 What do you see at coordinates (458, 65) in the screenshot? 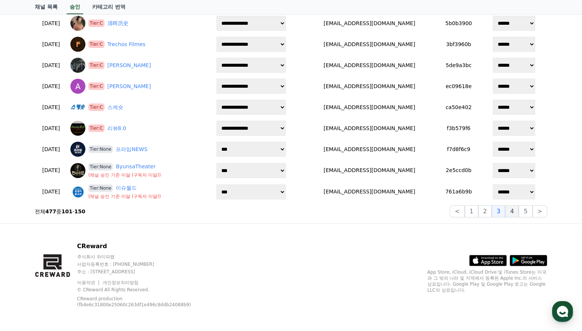
I see `td: 5de9a3bc` at bounding box center [458, 65].